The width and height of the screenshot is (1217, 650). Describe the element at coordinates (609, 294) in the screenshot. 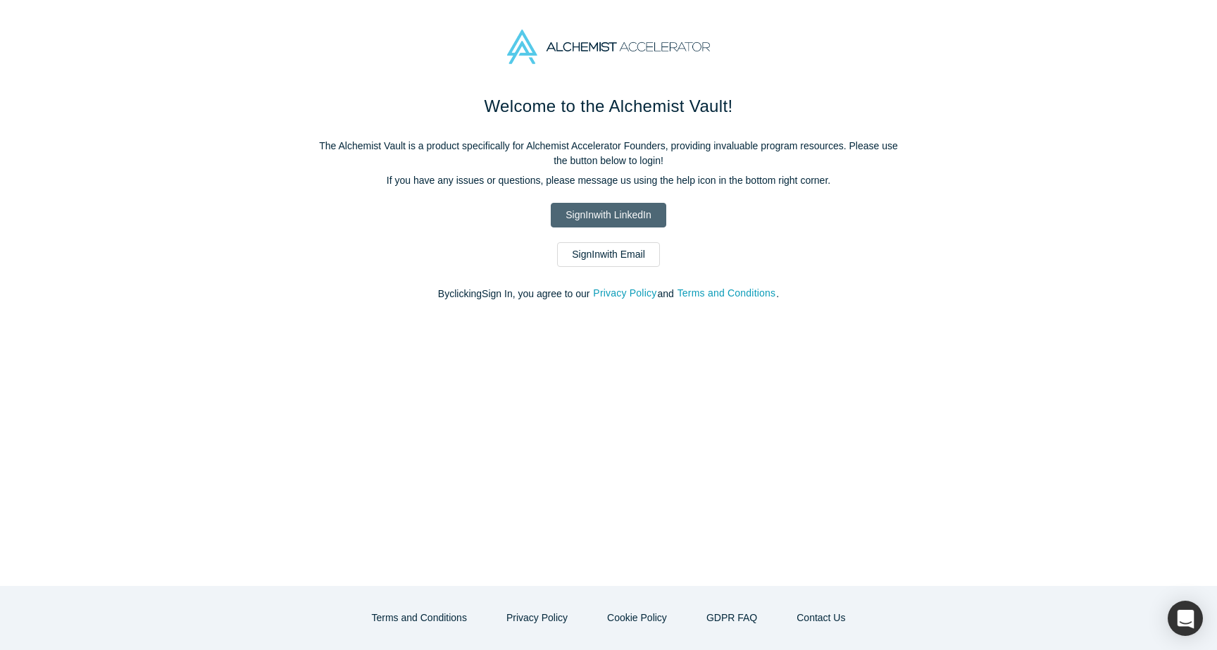

I see `p: By clicking Sign In , you agree to our and .` at that location.